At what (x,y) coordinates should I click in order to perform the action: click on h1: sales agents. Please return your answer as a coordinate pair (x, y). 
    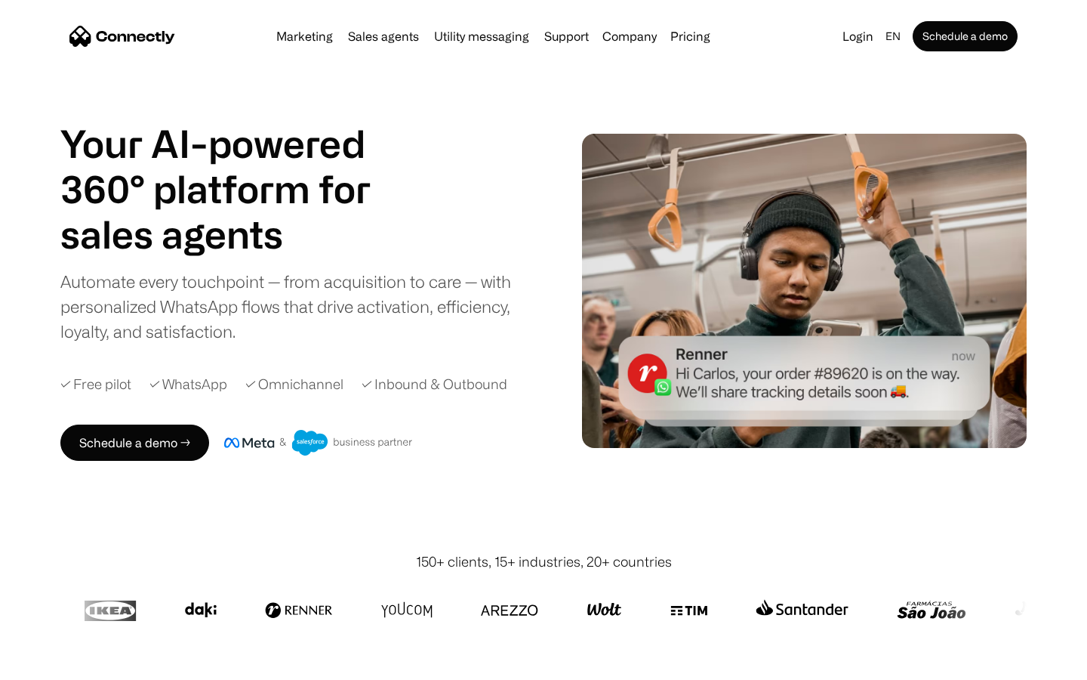
    Looking at the image, I should click on (234, 234).